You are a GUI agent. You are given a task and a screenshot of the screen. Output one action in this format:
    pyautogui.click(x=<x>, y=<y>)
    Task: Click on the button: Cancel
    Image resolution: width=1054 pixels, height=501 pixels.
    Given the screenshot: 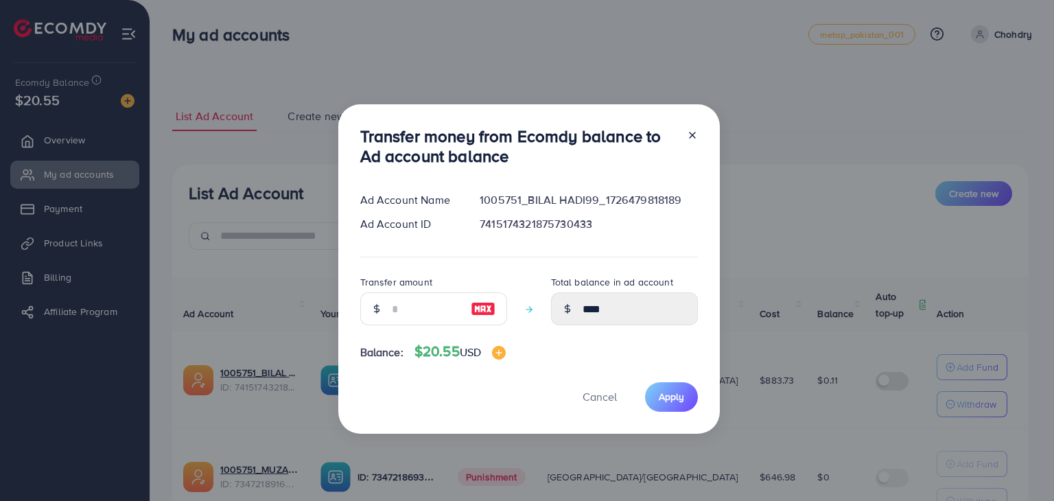 What is the action you would take?
    pyautogui.click(x=600, y=397)
    